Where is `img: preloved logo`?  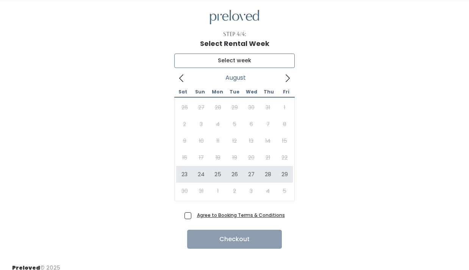
img: preloved logo is located at coordinates (235, 17).